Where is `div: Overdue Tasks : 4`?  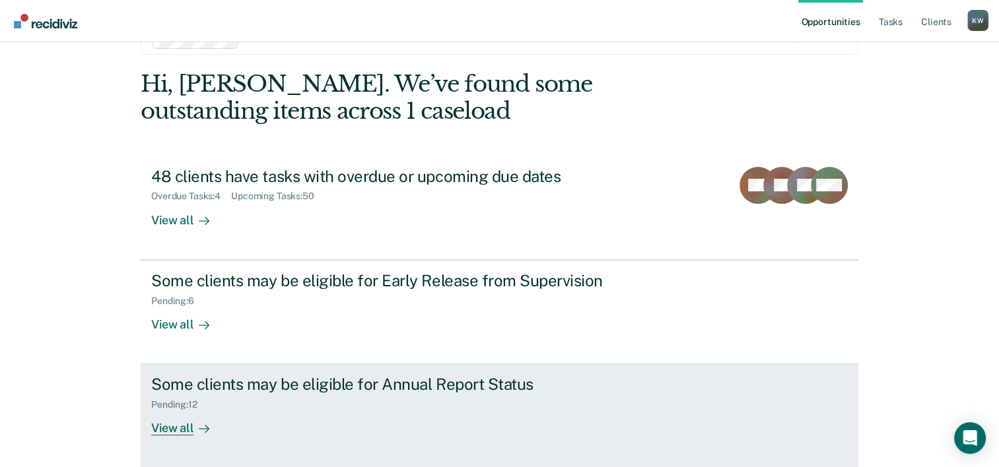 div: Overdue Tasks : 4 is located at coordinates (191, 196).